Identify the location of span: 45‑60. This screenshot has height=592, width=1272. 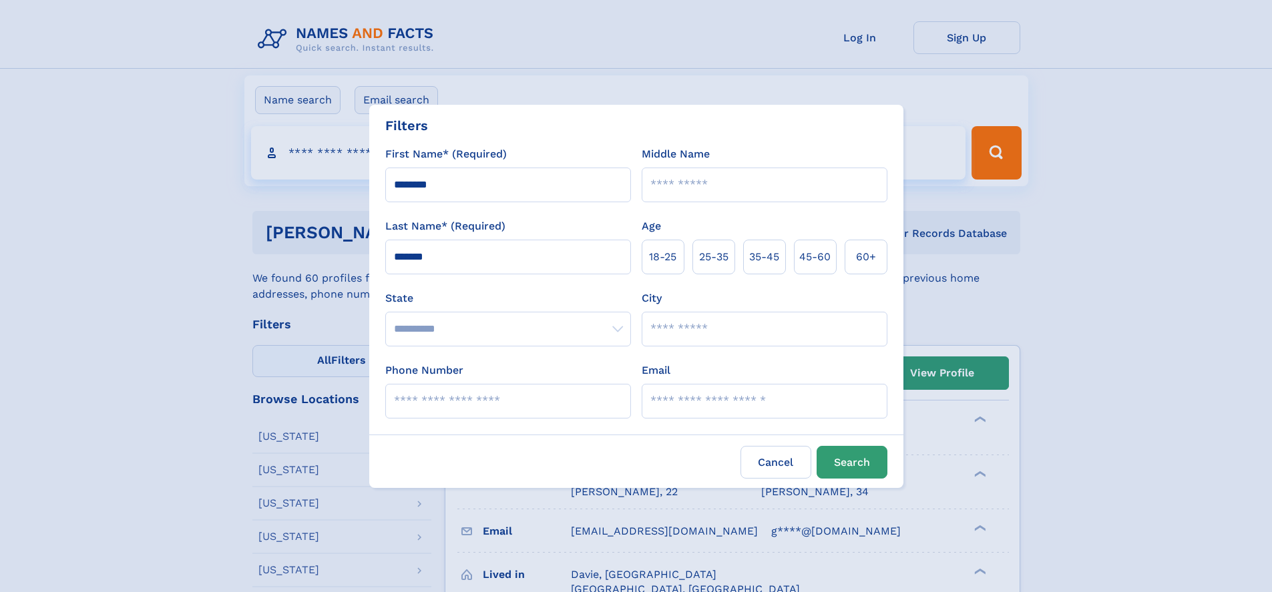
(815, 257).